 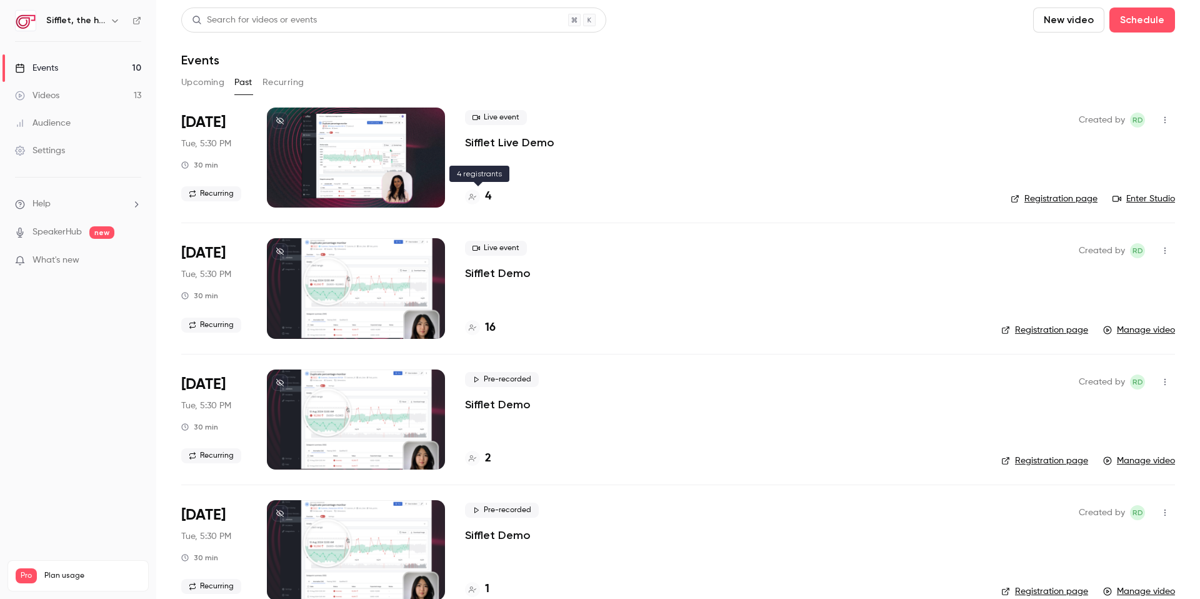 What do you see at coordinates (1144, 199) in the screenshot?
I see `a: Enter Studio` at bounding box center [1144, 199].